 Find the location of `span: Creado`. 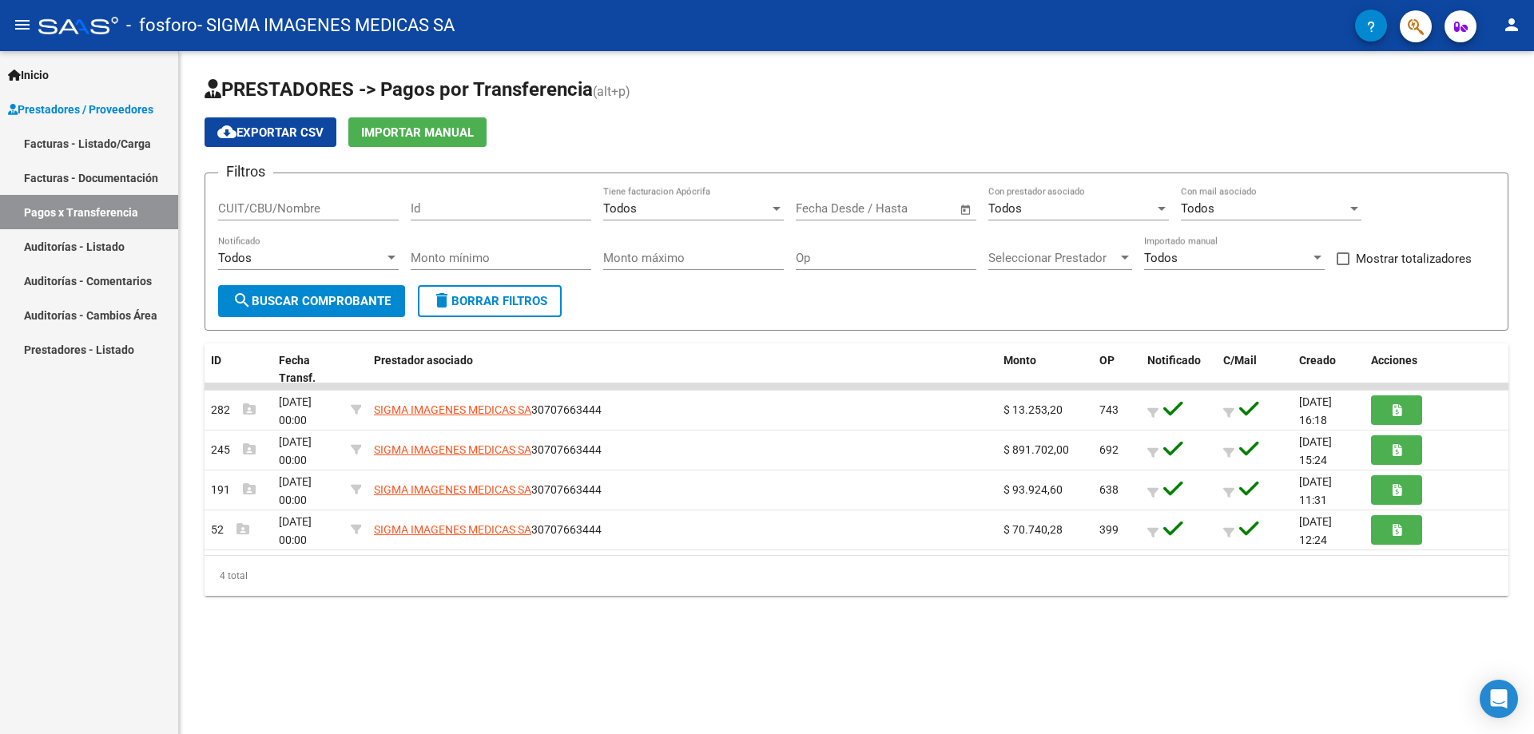

span: Creado is located at coordinates (1317, 360).